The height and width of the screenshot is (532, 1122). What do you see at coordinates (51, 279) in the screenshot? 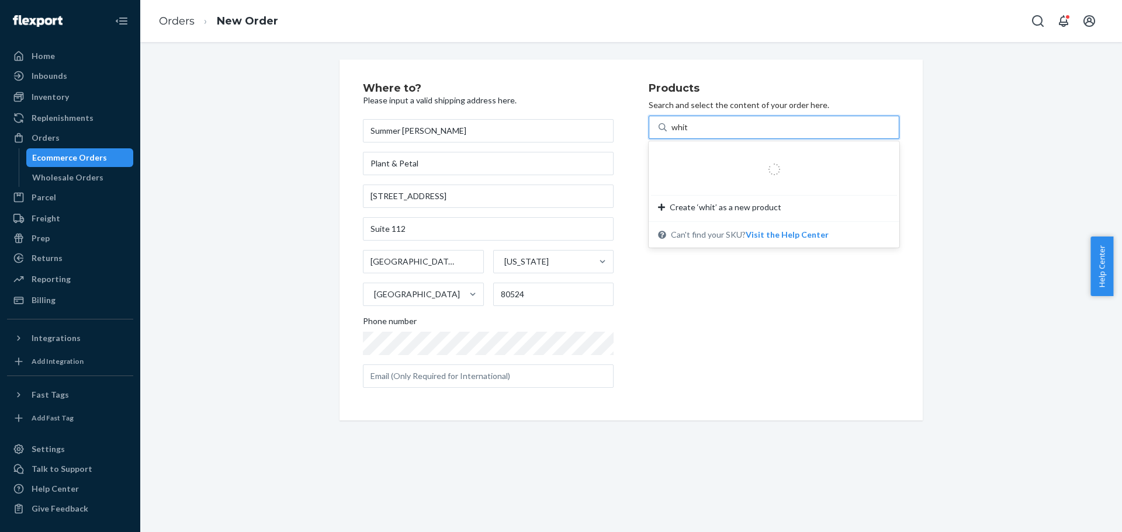
I see `div: Reporting` at bounding box center [51, 279].